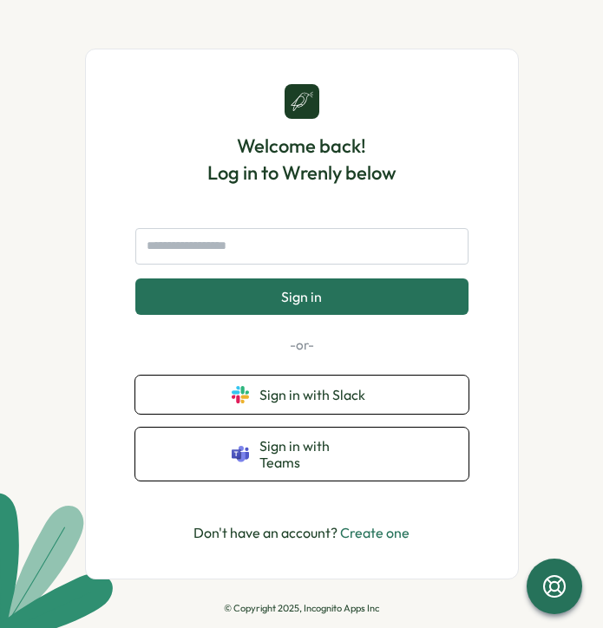 This screenshot has height=628, width=603. Describe the element at coordinates (302, 345) in the screenshot. I see `p: -or-` at that location.